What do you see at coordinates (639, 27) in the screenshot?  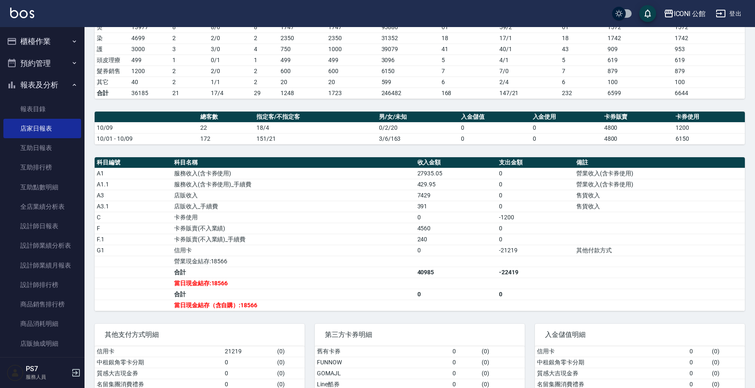 I see `td: 1572` at bounding box center [639, 27].